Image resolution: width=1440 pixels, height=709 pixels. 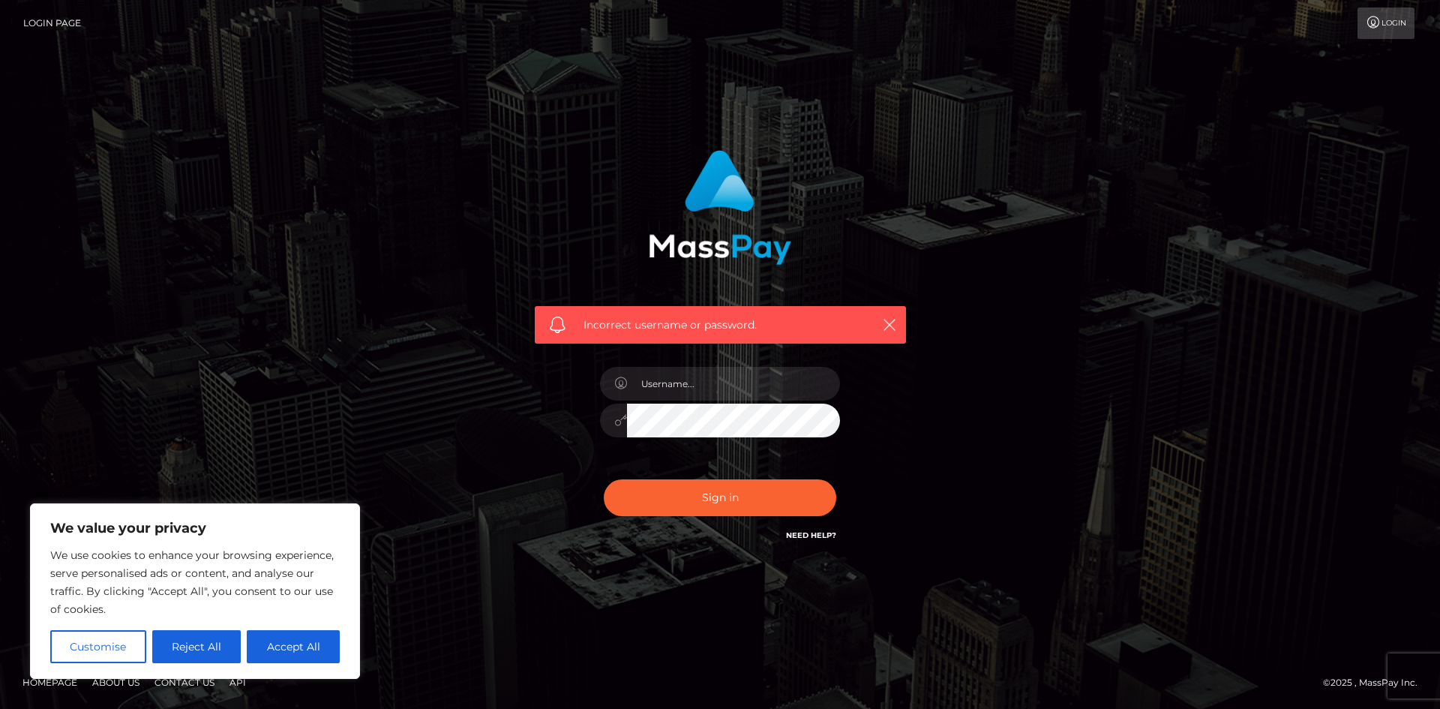 What do you see at coordinates (1375, 682) in the screenshot?
I see `div: © 2025 , MassPay Inc.` at bounding box center [1375, 682].